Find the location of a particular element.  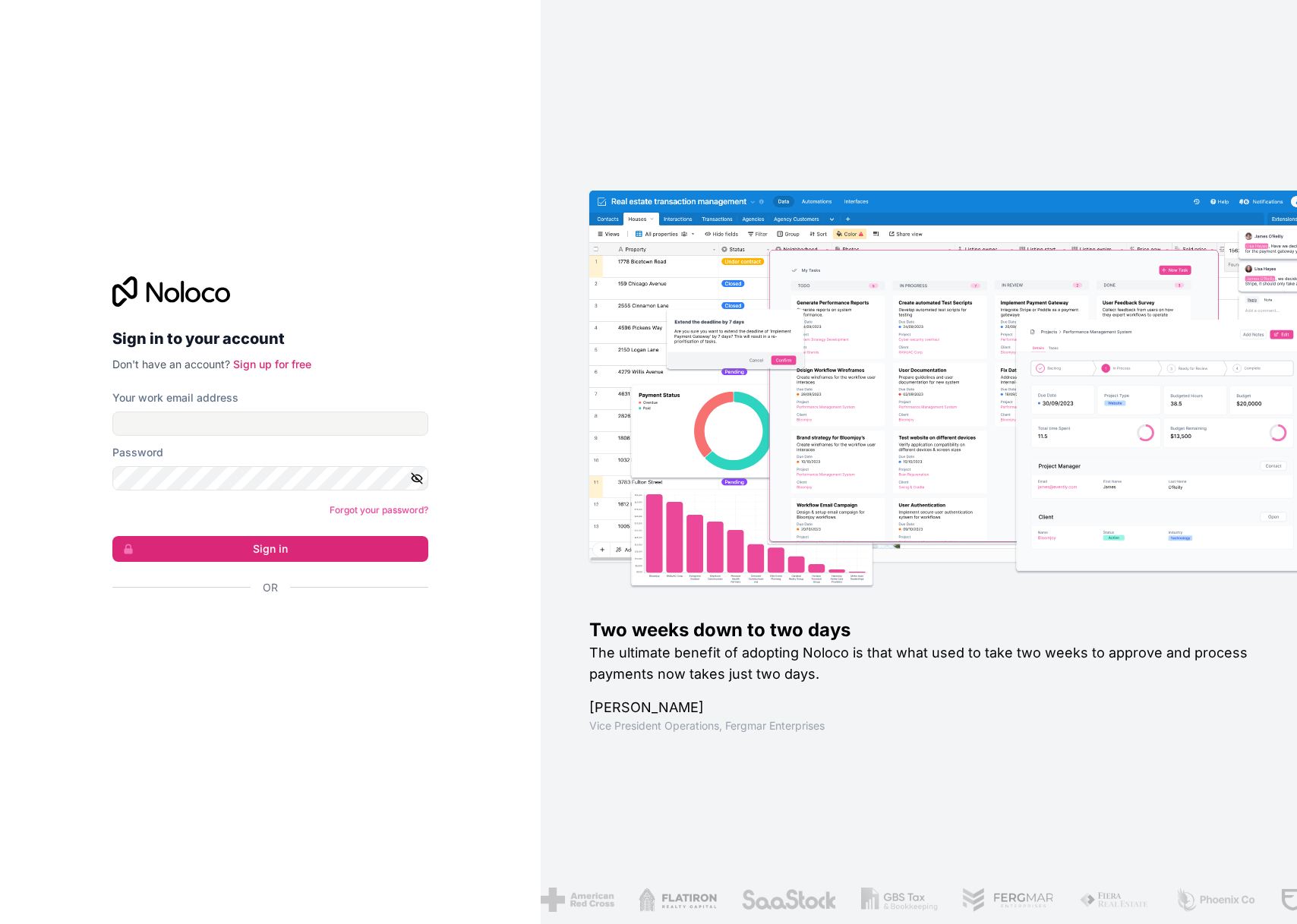

h1: Two weeks down to two days is located at coordinates (919, 630).